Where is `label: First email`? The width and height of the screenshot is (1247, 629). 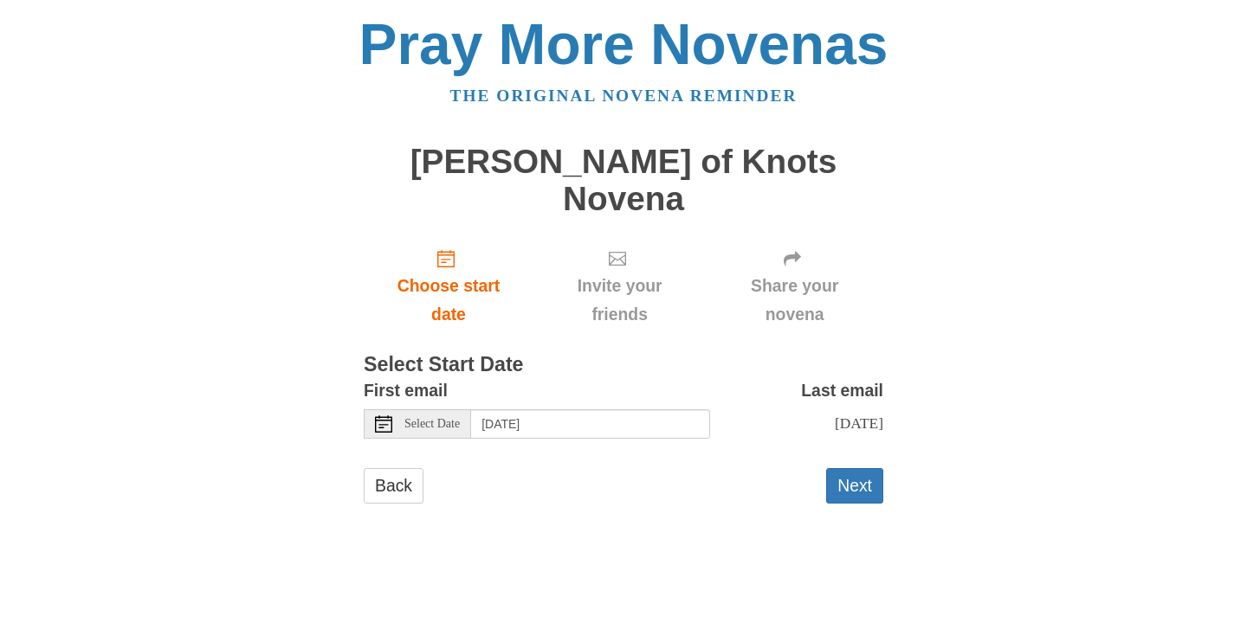
label: First email is located at coordinates (405, 390).